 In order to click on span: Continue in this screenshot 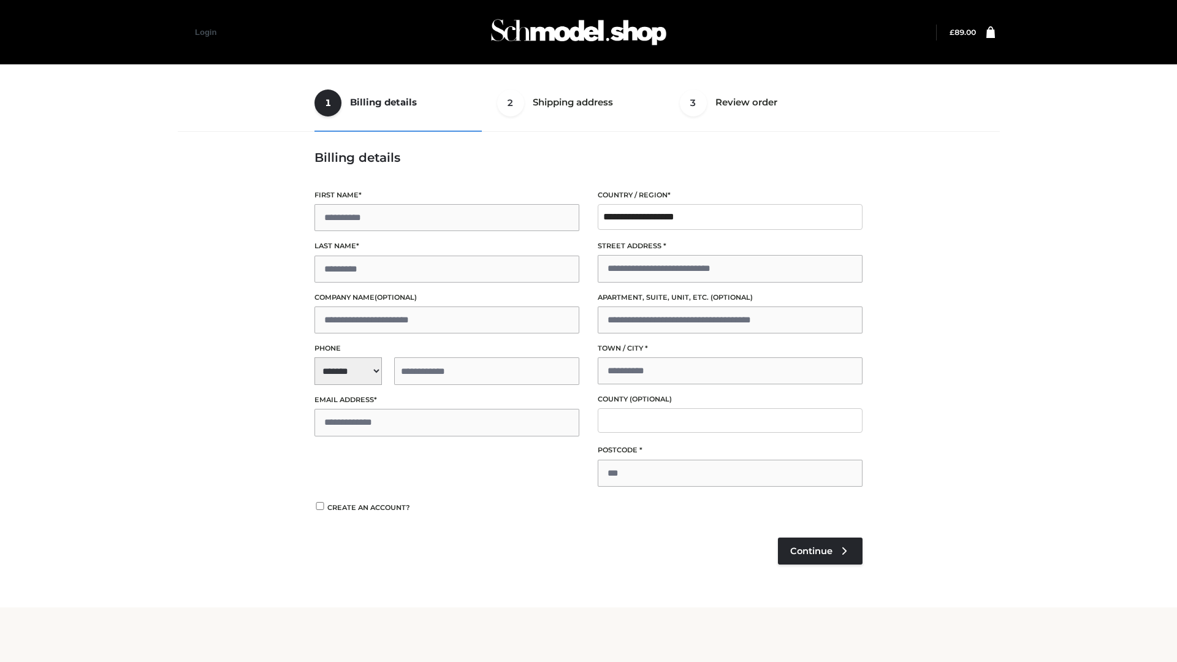, I will do `click(811, 551)`.